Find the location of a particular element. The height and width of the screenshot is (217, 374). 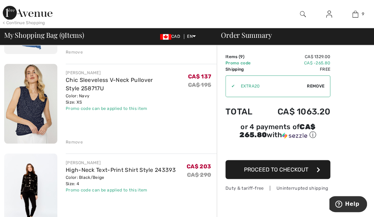

span: CA$ 265.80 is located at coordinates (277, 130).